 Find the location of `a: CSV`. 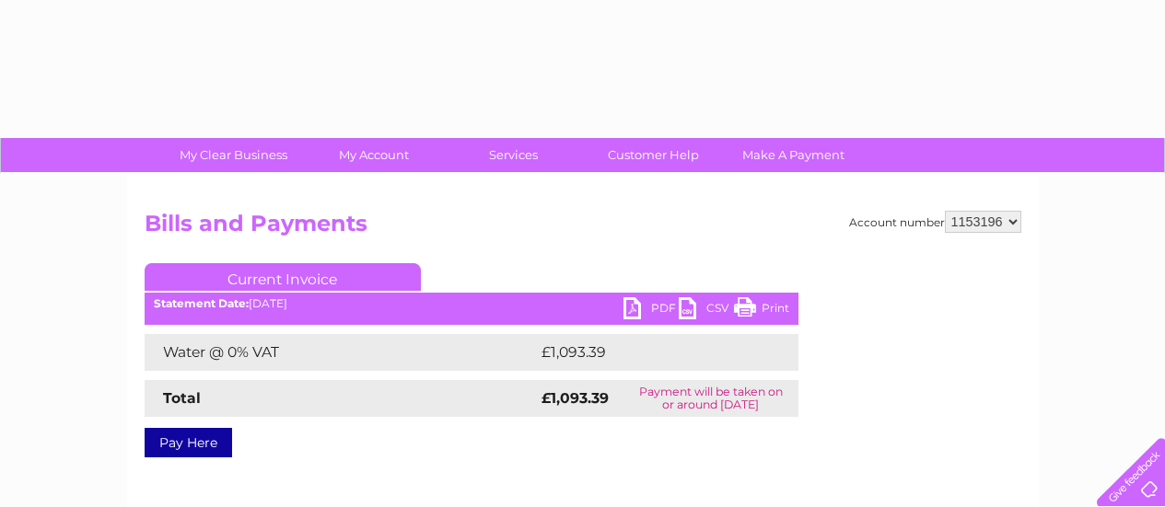

a: CSV is located at coordinates (706, 310).